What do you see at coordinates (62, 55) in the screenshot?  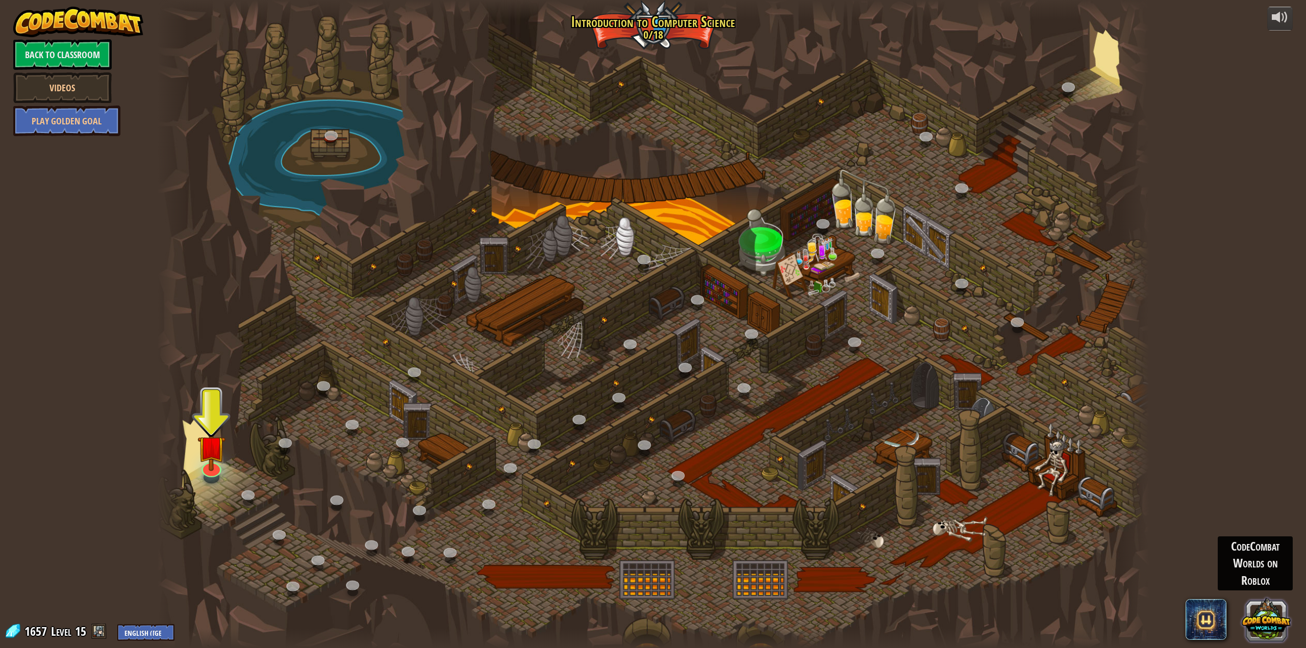 I see `a: Back to Classroom` at bounding box center [62, 55].